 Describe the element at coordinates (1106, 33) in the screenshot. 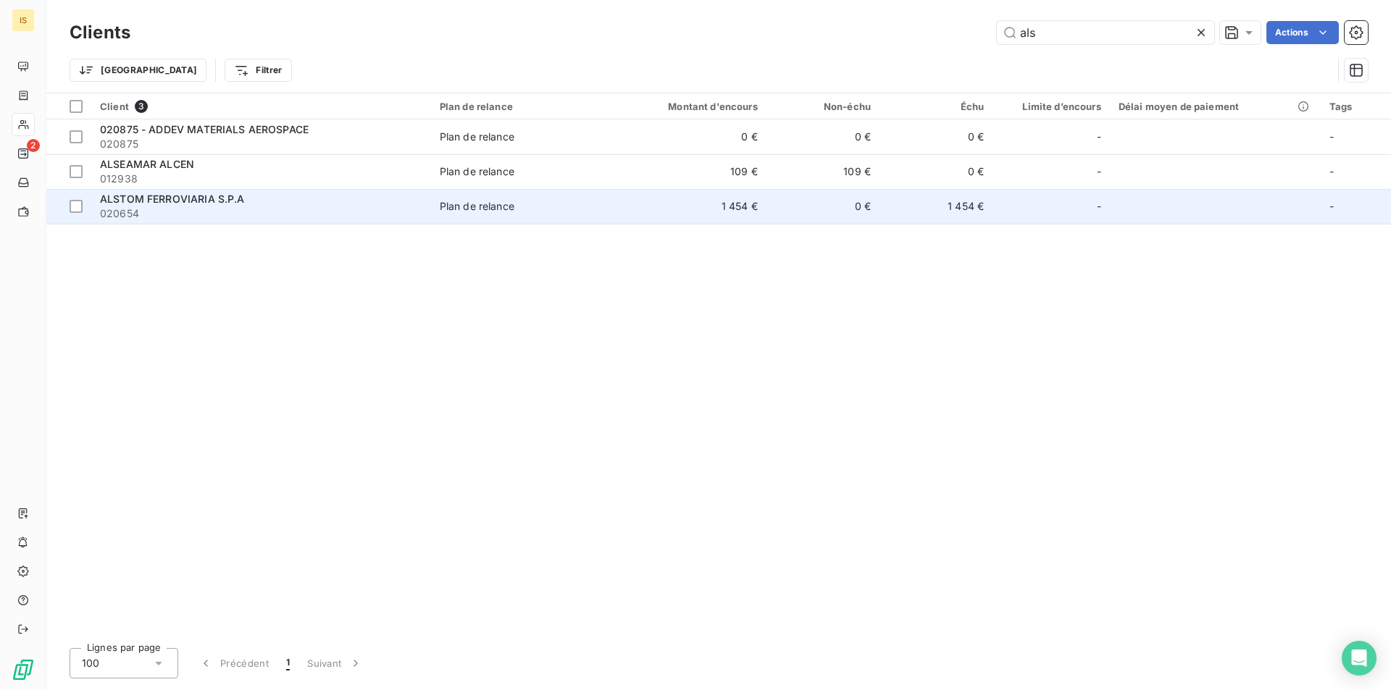

I see `input: Rechercher` at that location.